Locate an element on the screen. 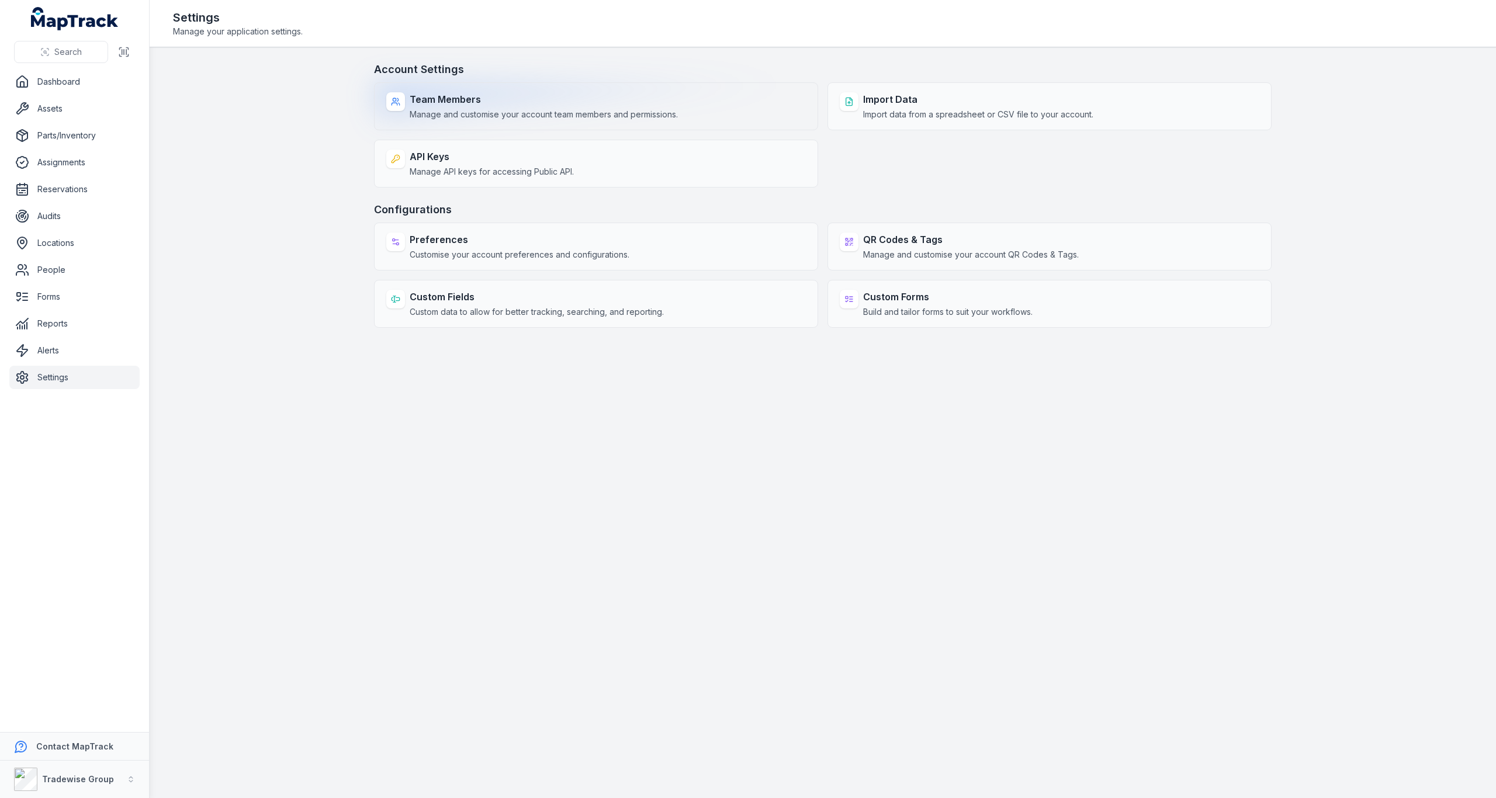 Image resolution: width=1496 pixels, height=798 pixels. h2: Settings is located at coordinates (238, 18).